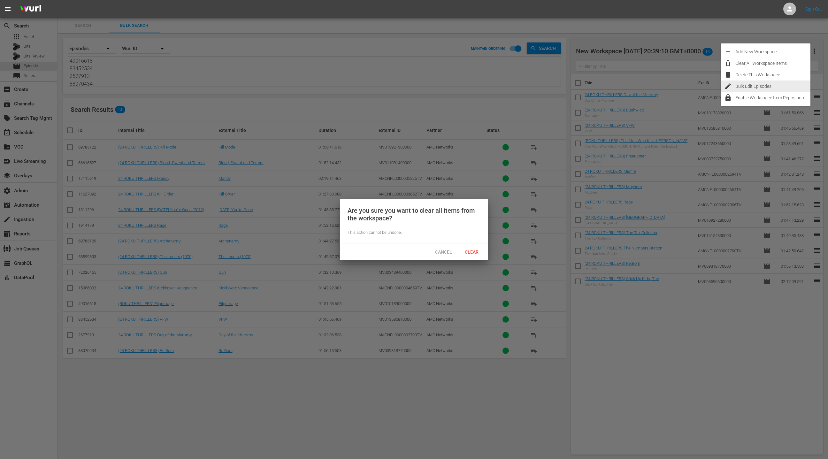  Describe the element at coordinates (8, 9) in the screenshot. I see `span: menu` at that location.